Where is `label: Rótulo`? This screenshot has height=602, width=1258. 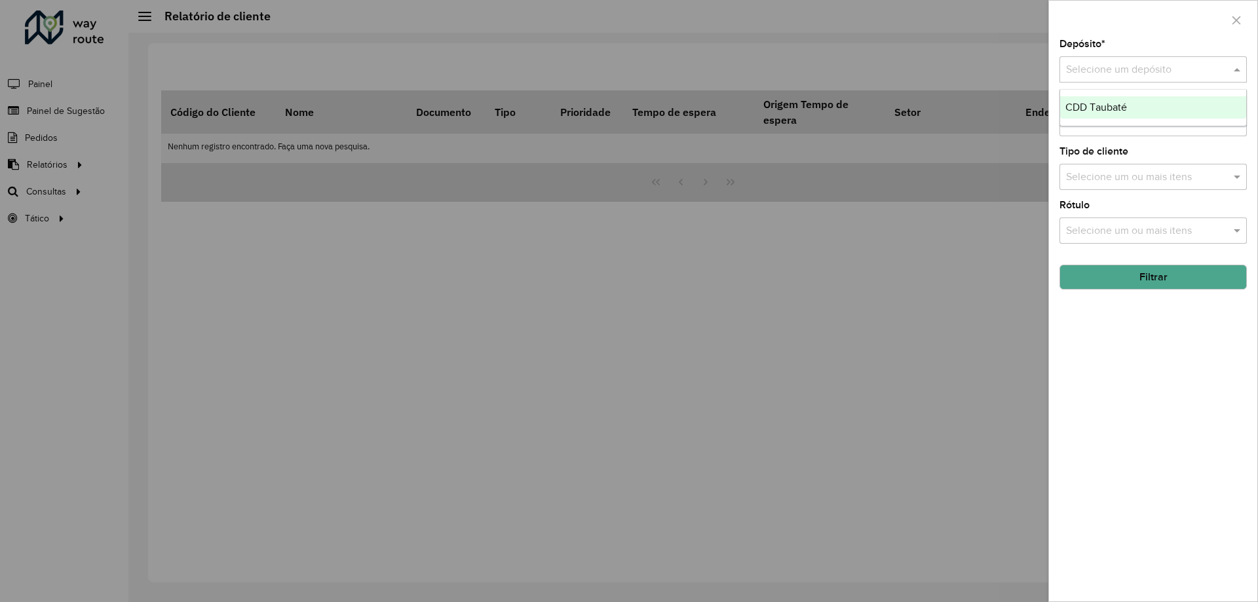
label: Rótulo is located at coordinates (1074, 205).